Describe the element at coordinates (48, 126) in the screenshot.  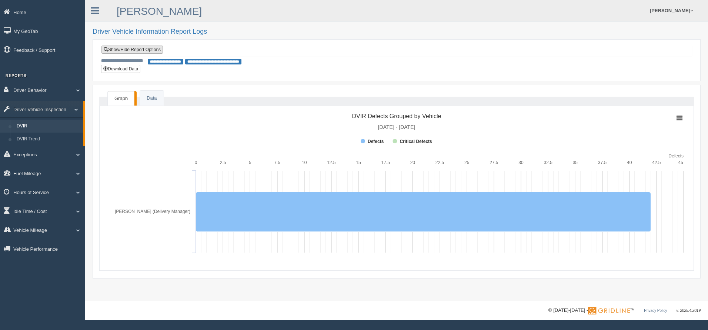
I see `a: DVIR` at that location.